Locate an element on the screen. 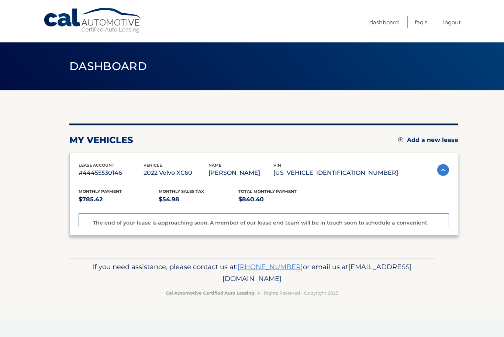  span: Monthly Payment is located at coordinates (100, 192).